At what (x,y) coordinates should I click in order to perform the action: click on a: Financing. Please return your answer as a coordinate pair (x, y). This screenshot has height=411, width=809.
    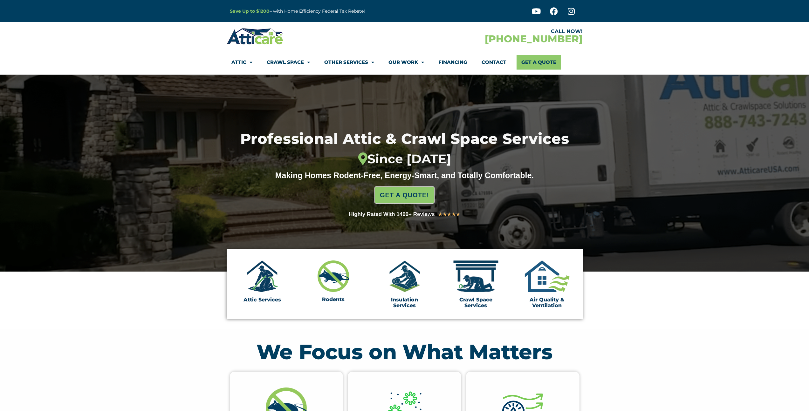
    Looking at the image, I should click on (453, 62).